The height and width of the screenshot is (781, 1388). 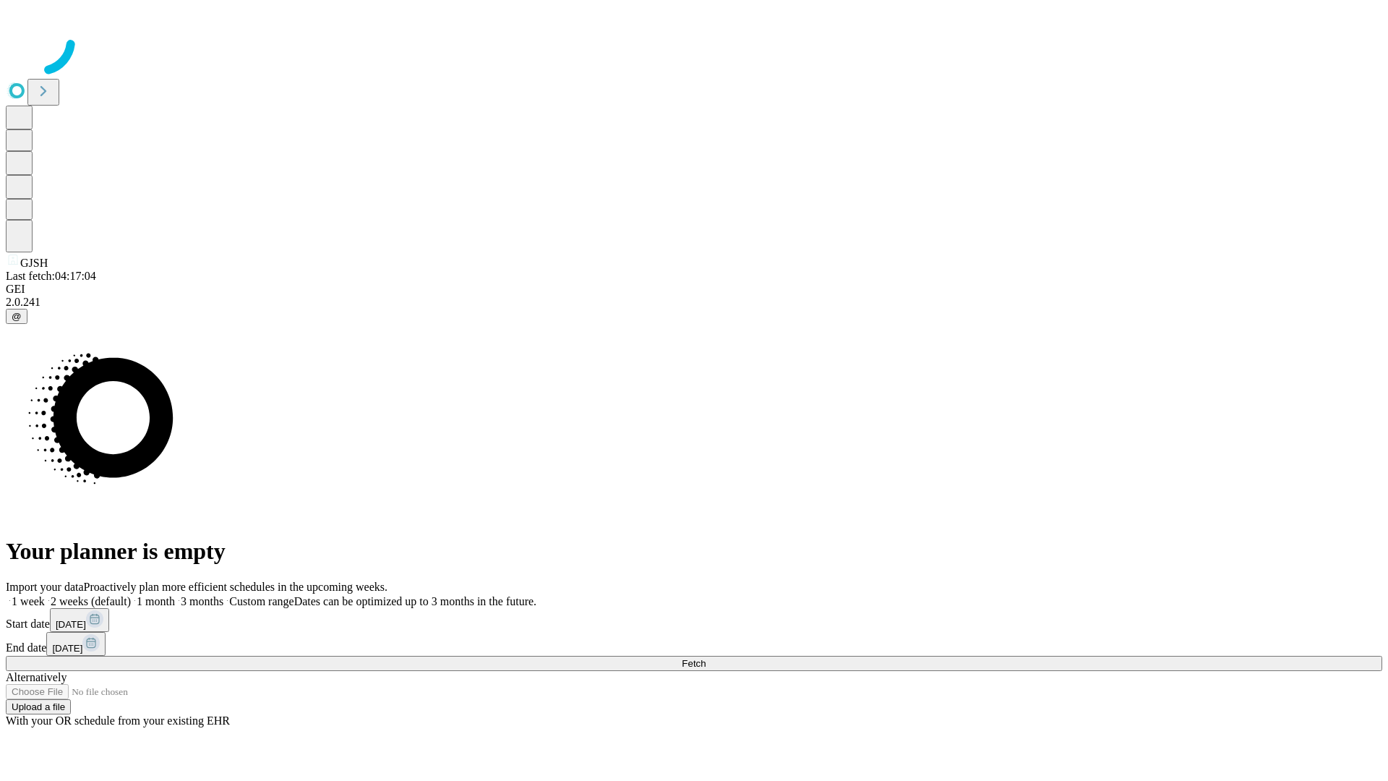 What do you see at coordinates (236, 586) in the screenshot?
I see `span: Proactively plan more efficient schedules in the upcoming weeks.` at bounding box center [236, 586].